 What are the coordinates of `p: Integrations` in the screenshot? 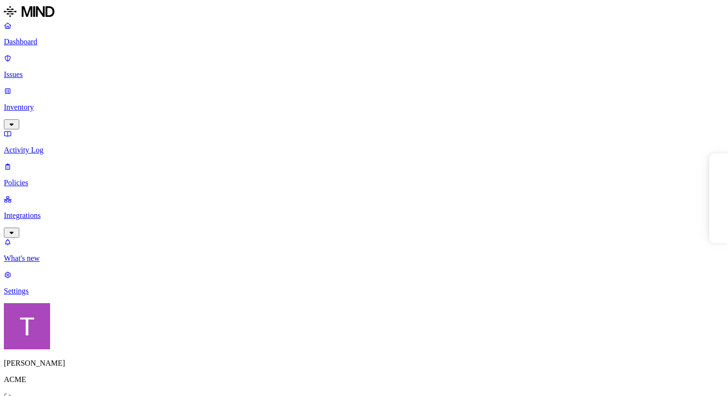 It's located at (364, 216).